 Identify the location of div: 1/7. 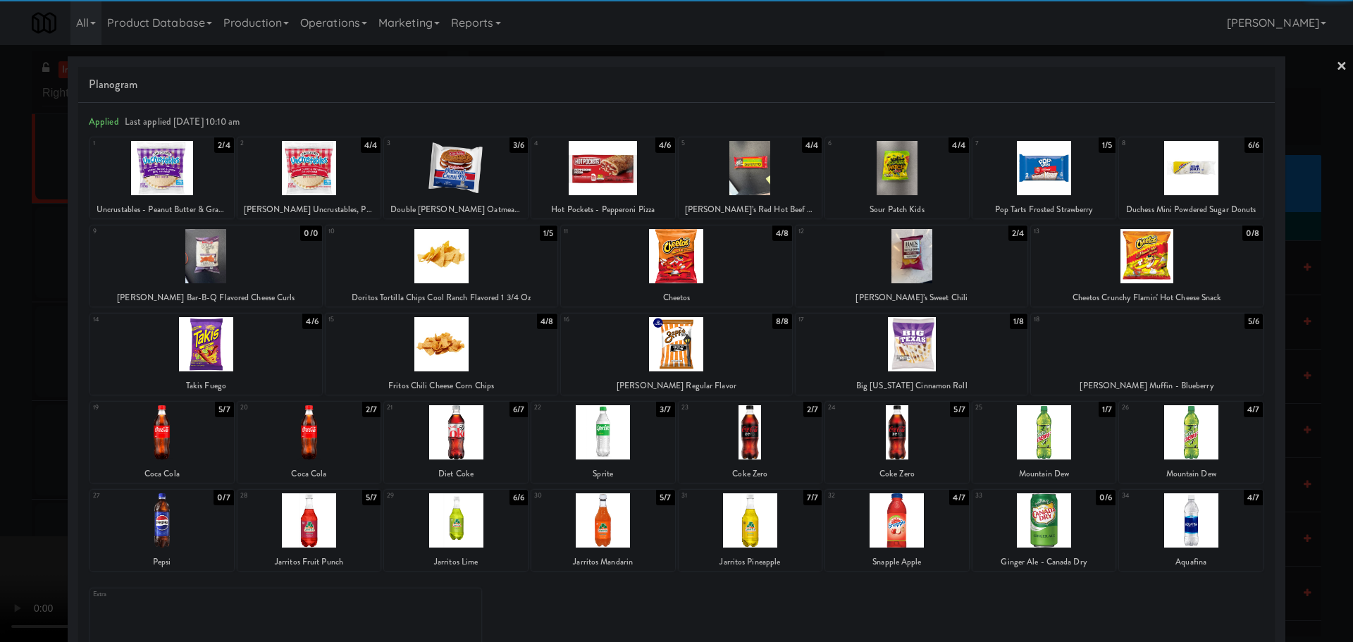
(1107, 409).